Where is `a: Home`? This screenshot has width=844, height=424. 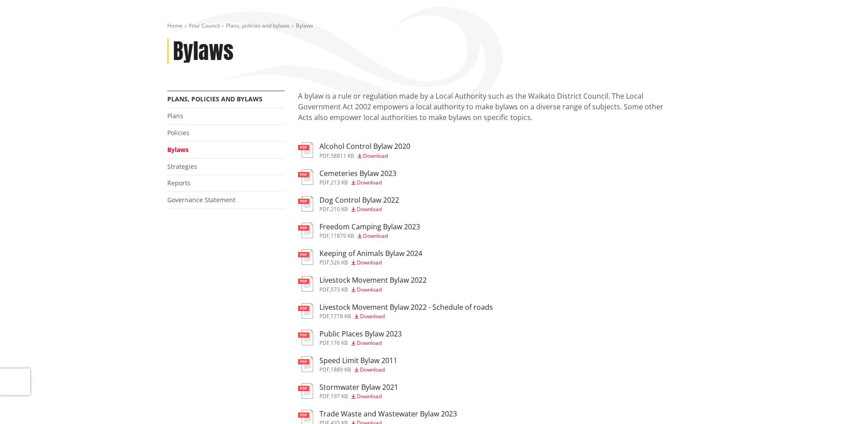
a: Home is located at coordinates (175, 25).